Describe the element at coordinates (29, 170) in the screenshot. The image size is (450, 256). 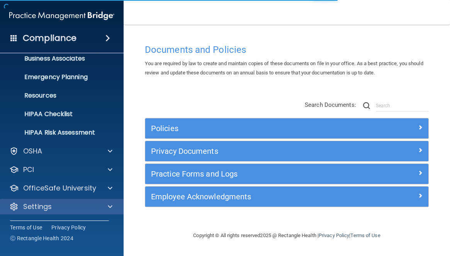
I see `p: PCI` at that location.